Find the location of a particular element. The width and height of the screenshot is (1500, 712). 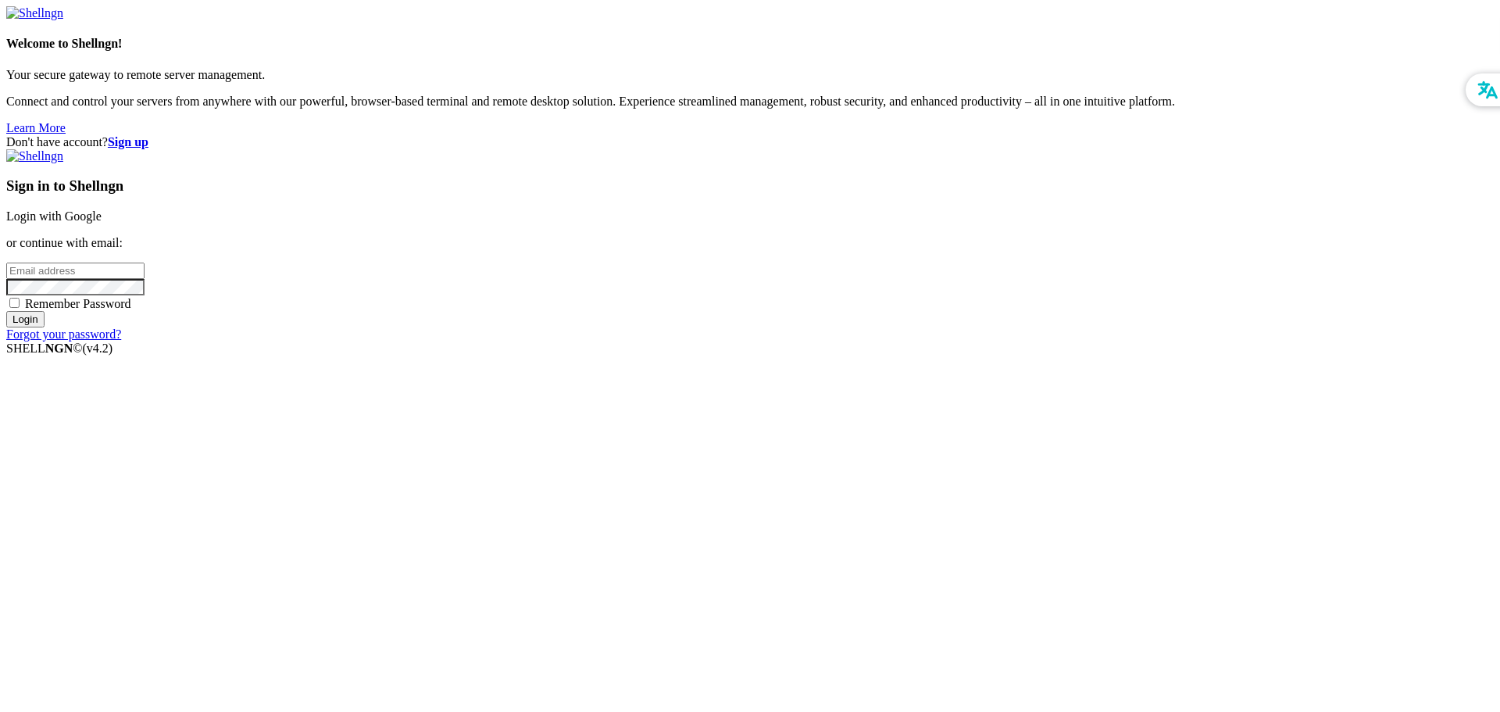

span: Remember Password is located at coordinates (78, 303).